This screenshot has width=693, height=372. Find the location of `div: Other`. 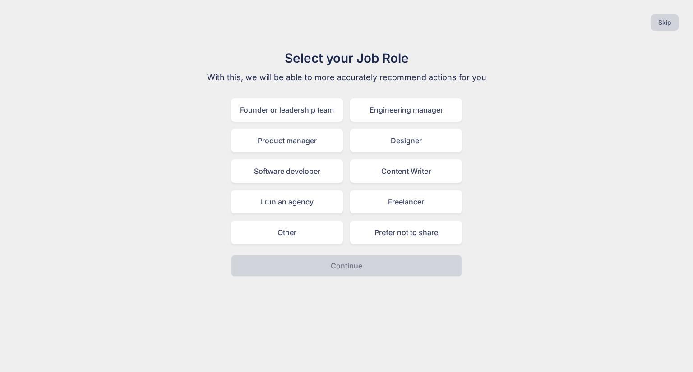

div: Other is located at coordinates (287, 233).